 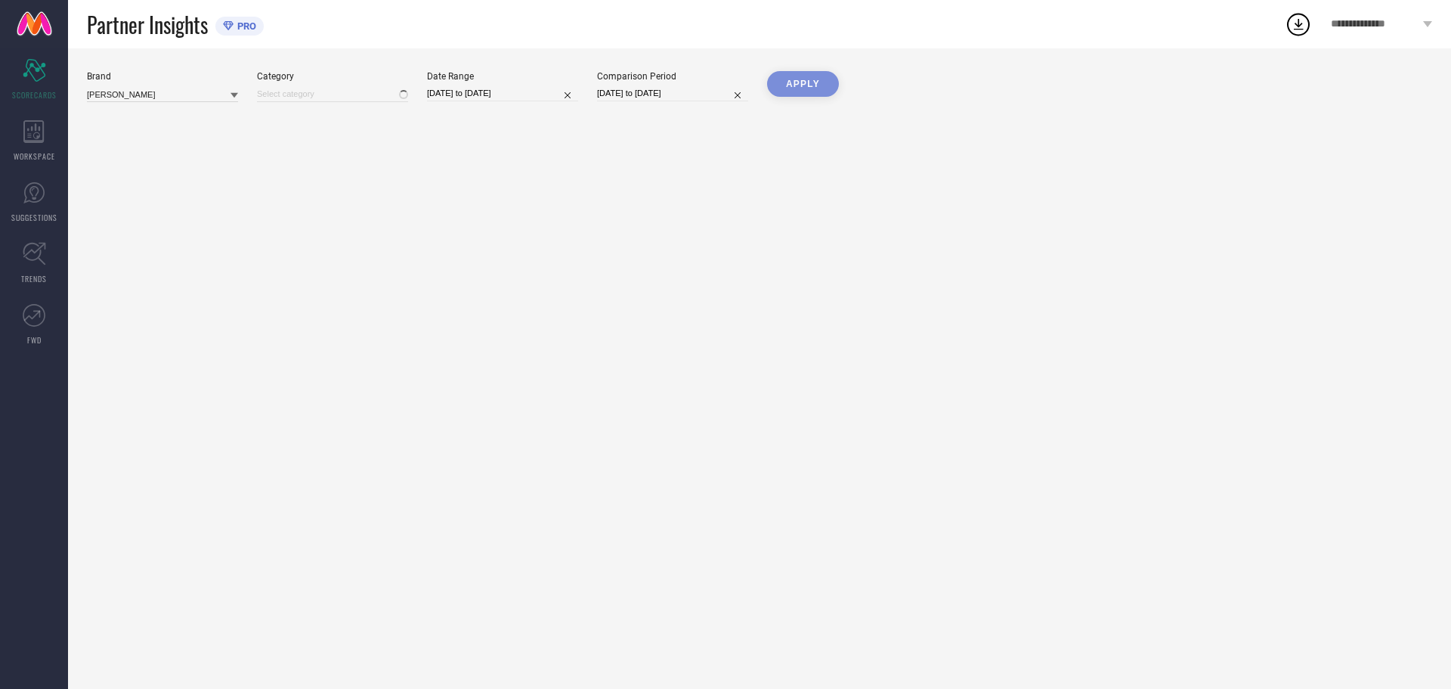 What do you see at coordinates (245, 26) in the screenshot?
I see `span: PRO` at bounding box center [245, 26].